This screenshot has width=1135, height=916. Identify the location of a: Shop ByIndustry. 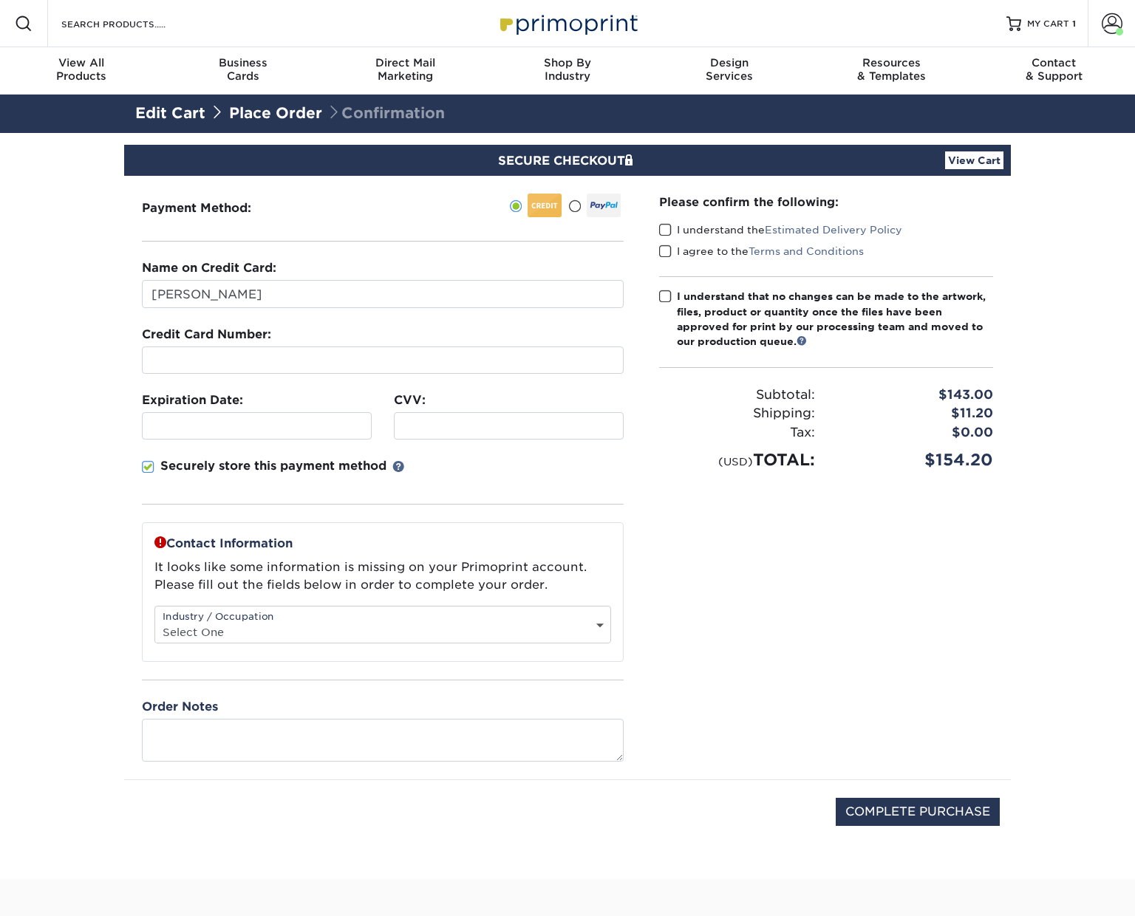
(567, 71).